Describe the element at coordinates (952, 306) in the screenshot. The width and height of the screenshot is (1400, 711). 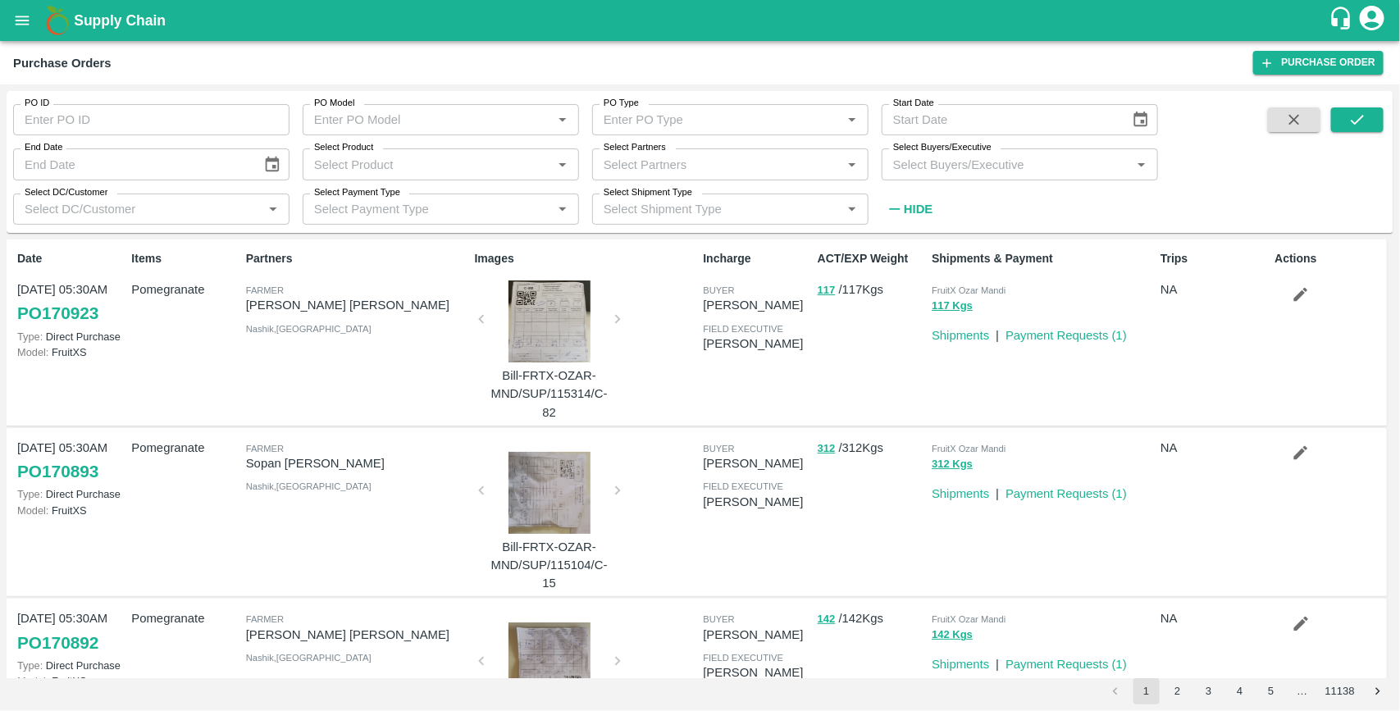
I see `button: 117 Kgs` at that location.